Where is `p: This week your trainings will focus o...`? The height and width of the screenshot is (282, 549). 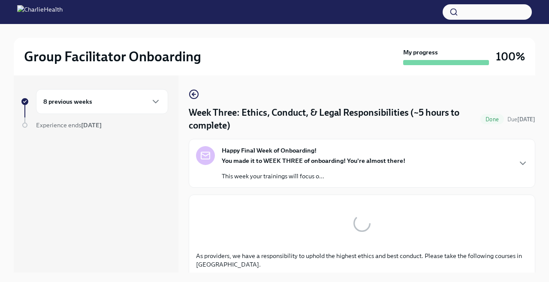
p: This week your trainings will focus o... is located at coordinates (314, 176).